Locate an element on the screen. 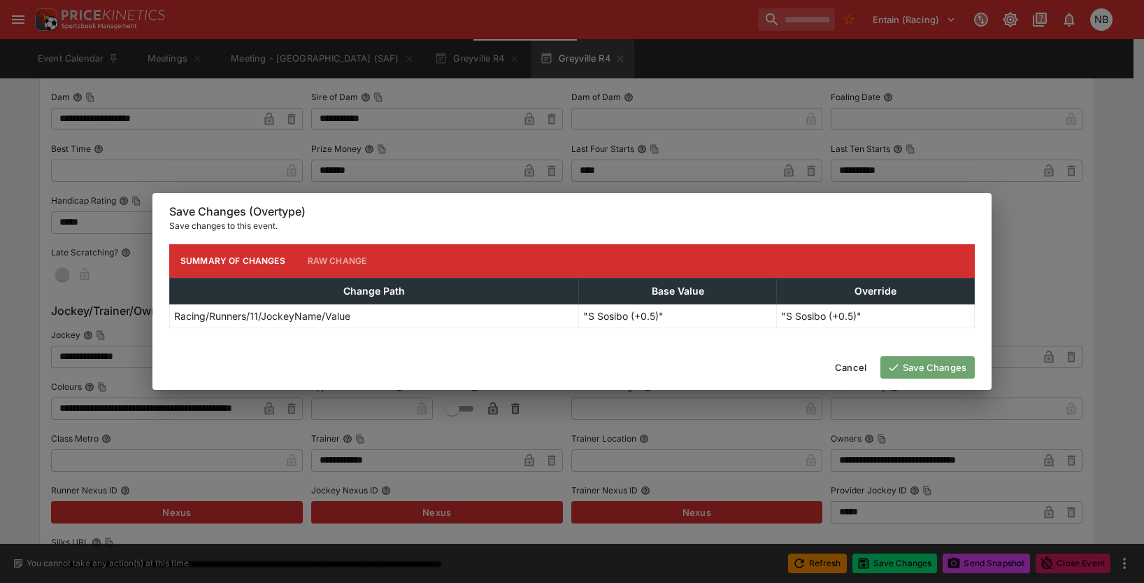  p: Save changes to this event. is located at coordinates (572, 226).